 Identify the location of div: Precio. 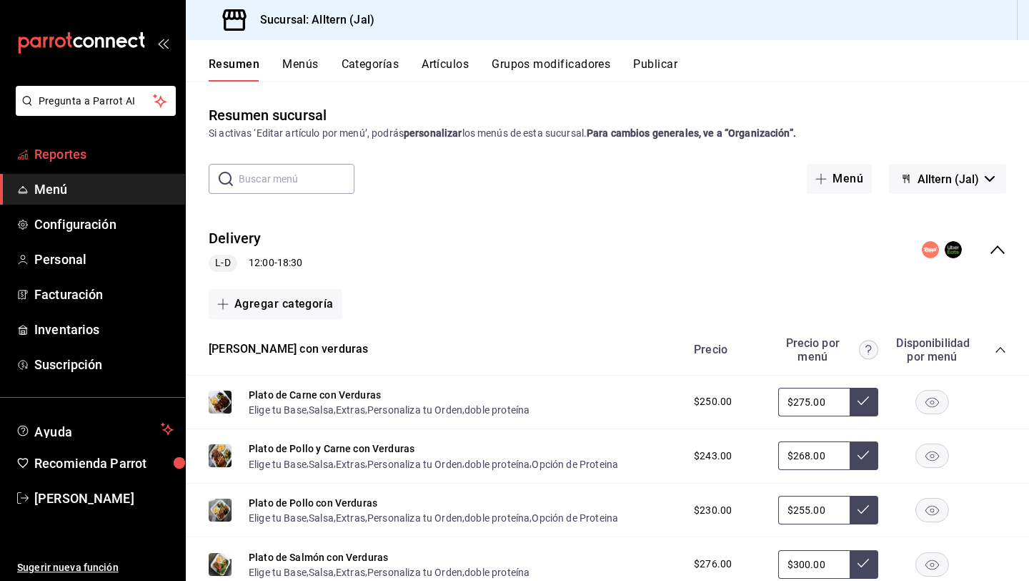
(726, 349).